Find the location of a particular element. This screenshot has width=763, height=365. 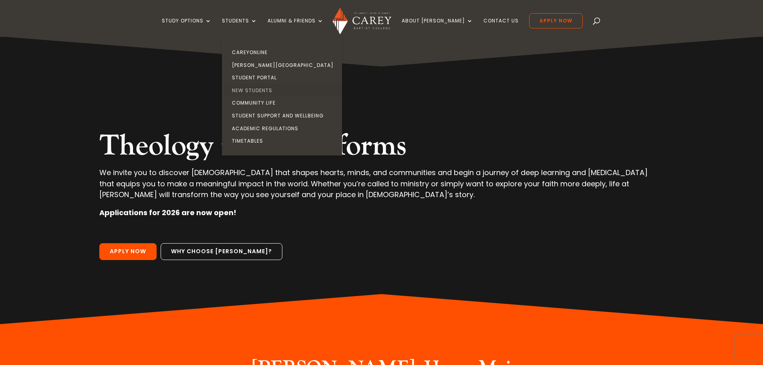

a: Student Support and Wellbeing is located at coordinates (284, 116).